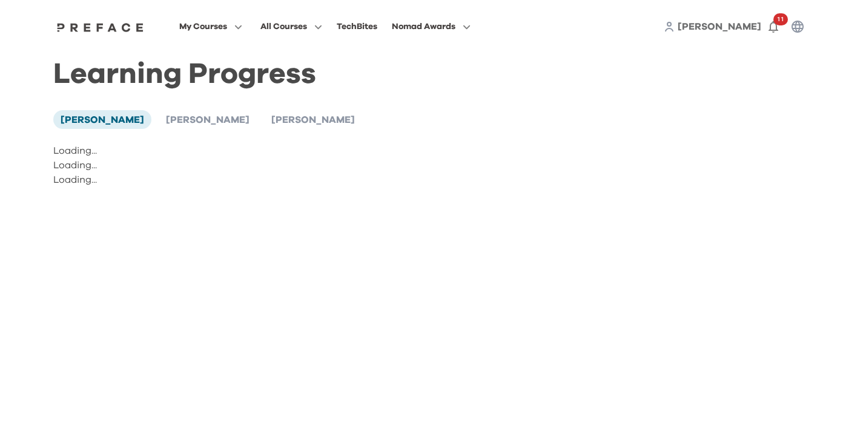 This screenshot has width=863, height=437. I want to click on span: 11, so click(780, 19).